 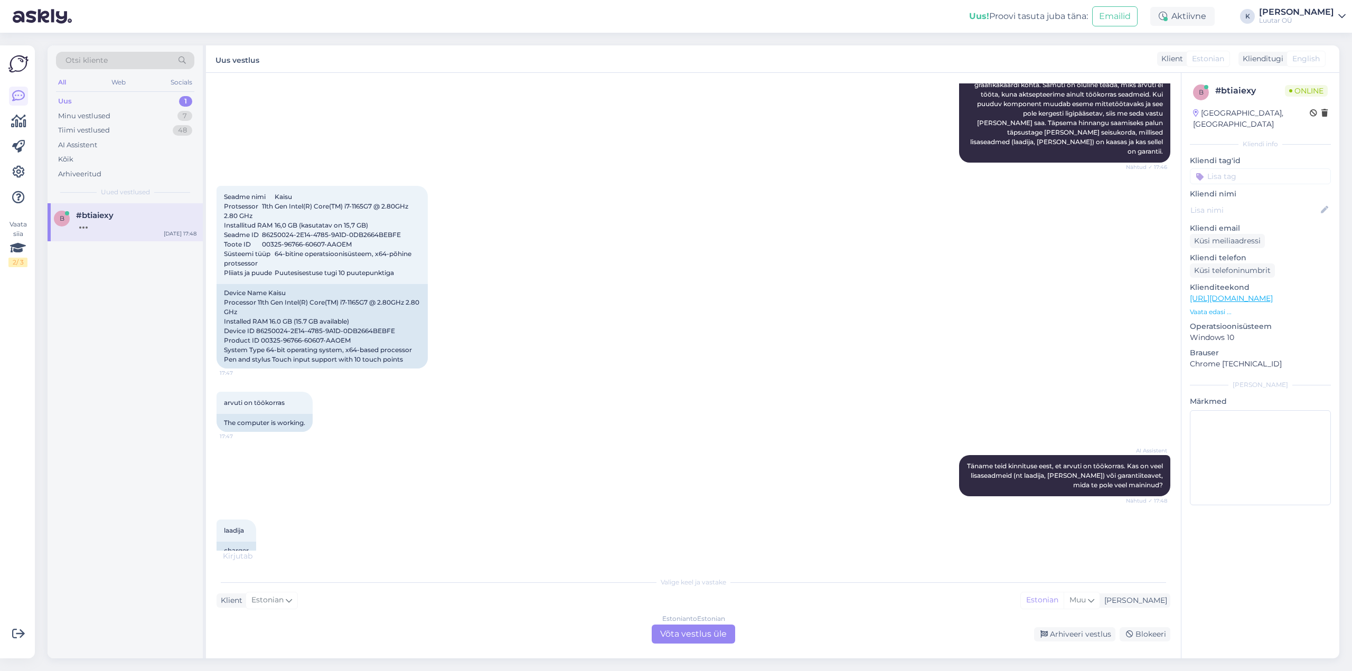 What do you see at coordinates (318, 234) in the screenshot?
I see `span: Seadme nimi Kaisu Protsessor 11th Gen Intel(R) Core(TM) i7-1165G7 @ 2.80GHz 2.80 GHz Installitud ...` at bounding box center [318, 234].